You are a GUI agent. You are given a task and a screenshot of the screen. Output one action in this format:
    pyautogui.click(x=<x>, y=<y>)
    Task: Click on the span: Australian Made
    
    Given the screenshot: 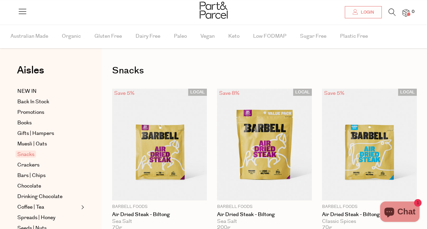 What is the action you would take?
    pyautogui.click(x=29, y=36)
    